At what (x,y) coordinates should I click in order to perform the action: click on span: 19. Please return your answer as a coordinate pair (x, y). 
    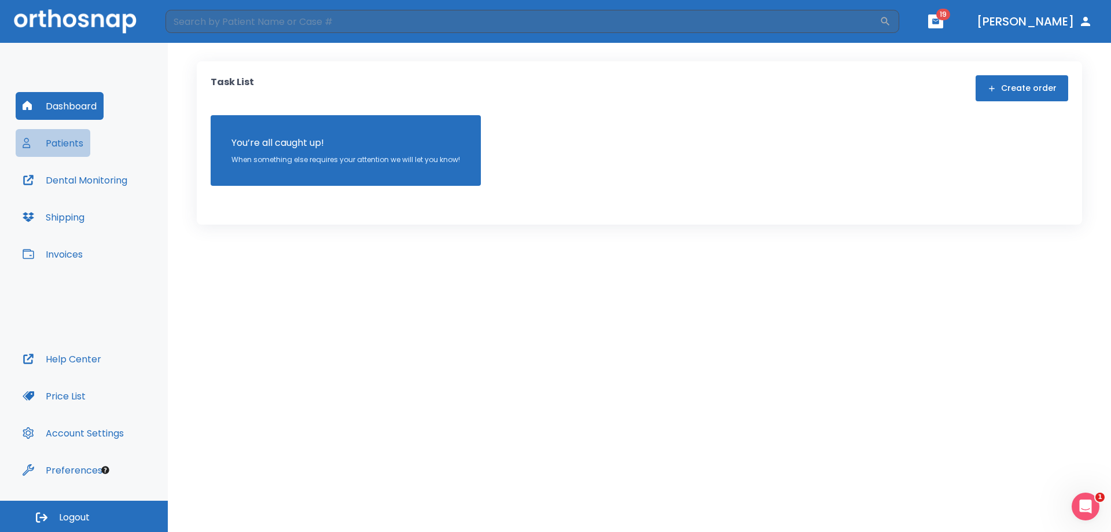
    Looking at the image, I should click on (943, 14).